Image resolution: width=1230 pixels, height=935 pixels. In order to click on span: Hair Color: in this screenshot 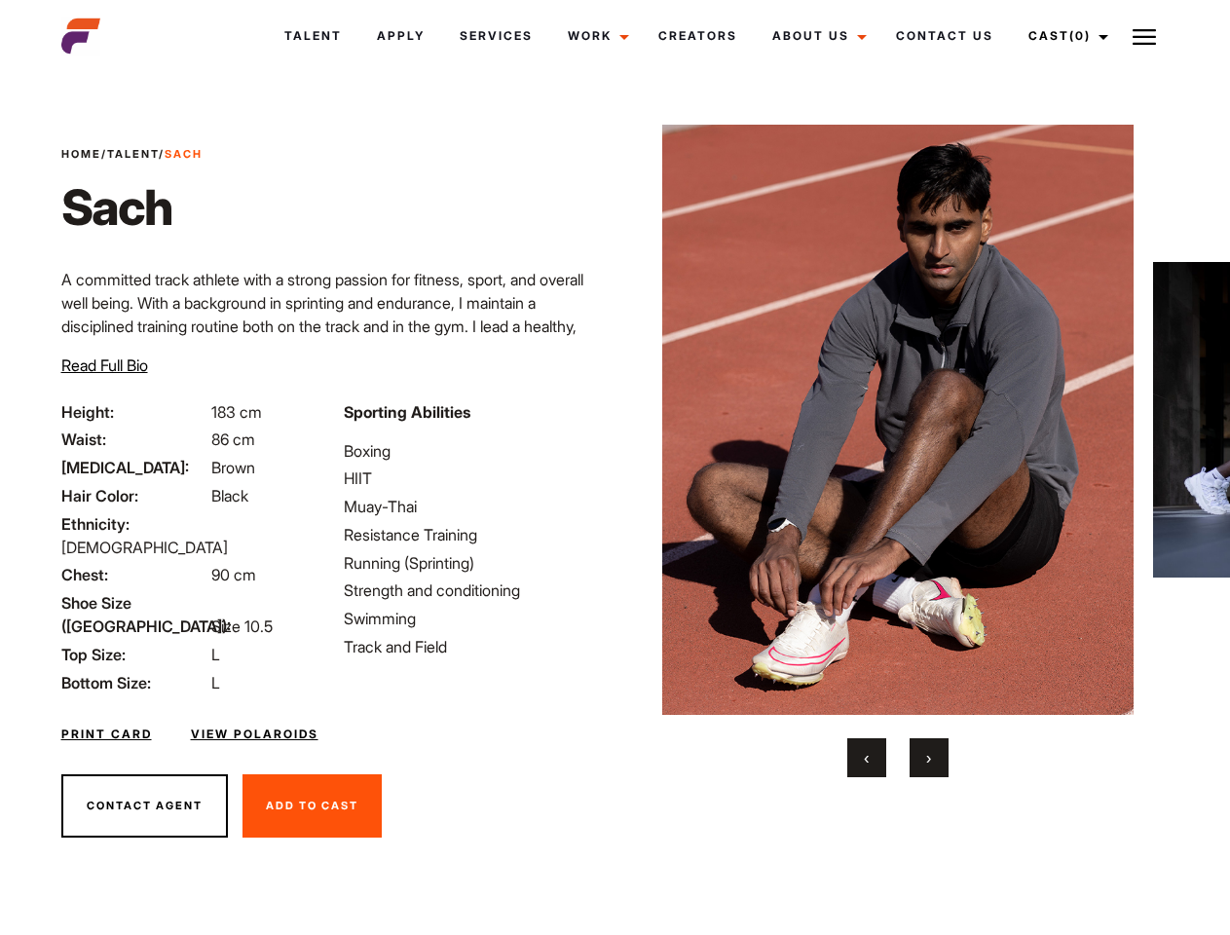, I will do `click(134, 496)`.